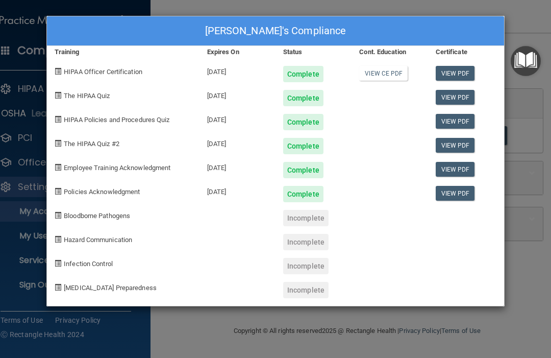 The image size is (551, 358). What do you see at coordinates (237, 52) in the screenshot?
I see `div: Expires On` at bounding box center [237, 52].